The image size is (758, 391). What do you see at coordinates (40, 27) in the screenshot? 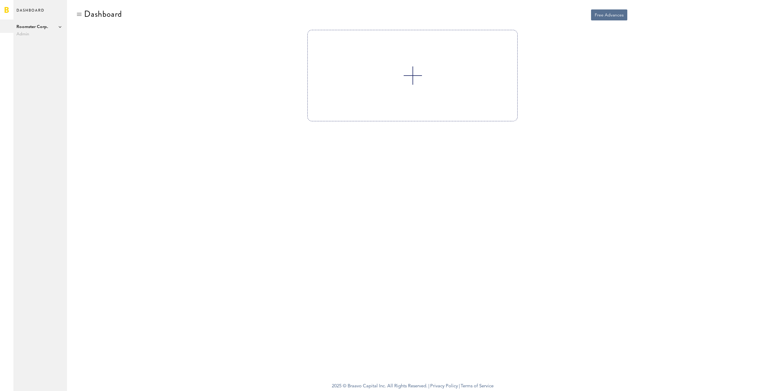
I see `span: Roomster Corp.` at bounding box center [40, 27].